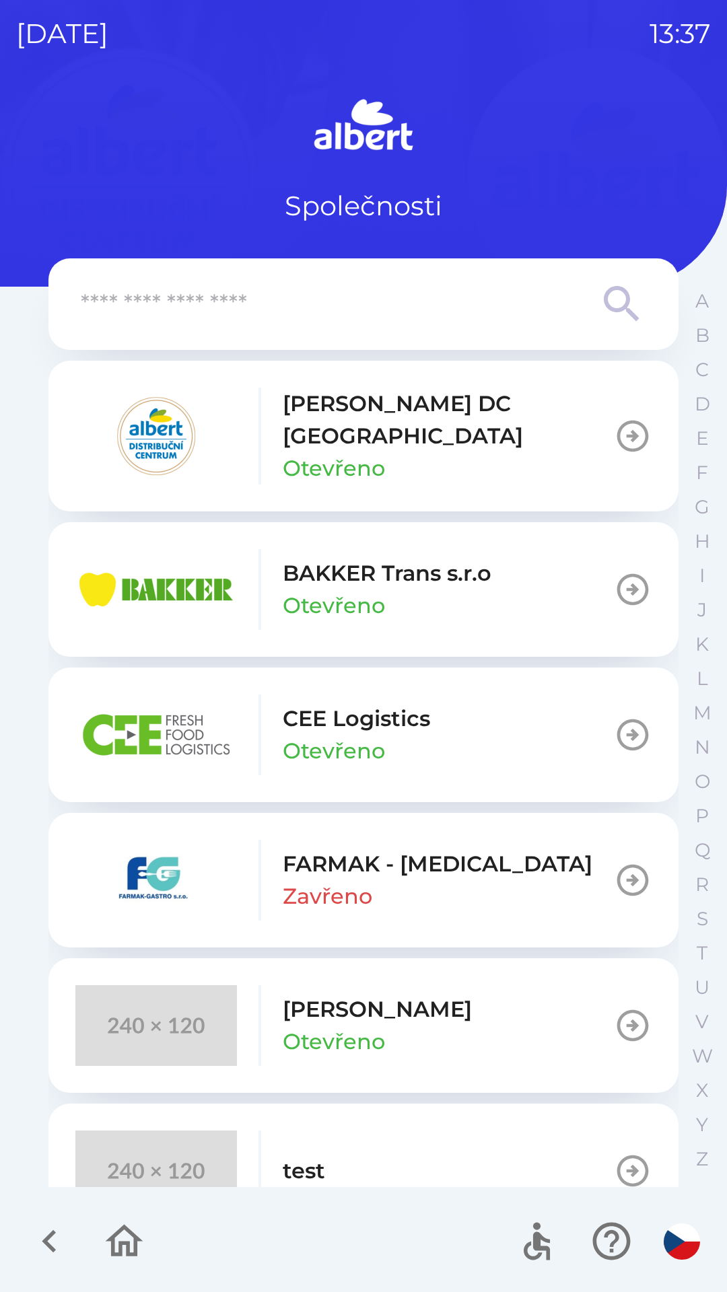 This screenshot has height=1292, width=727. I want to click on p: CEE Logistics, so click(356, 719).